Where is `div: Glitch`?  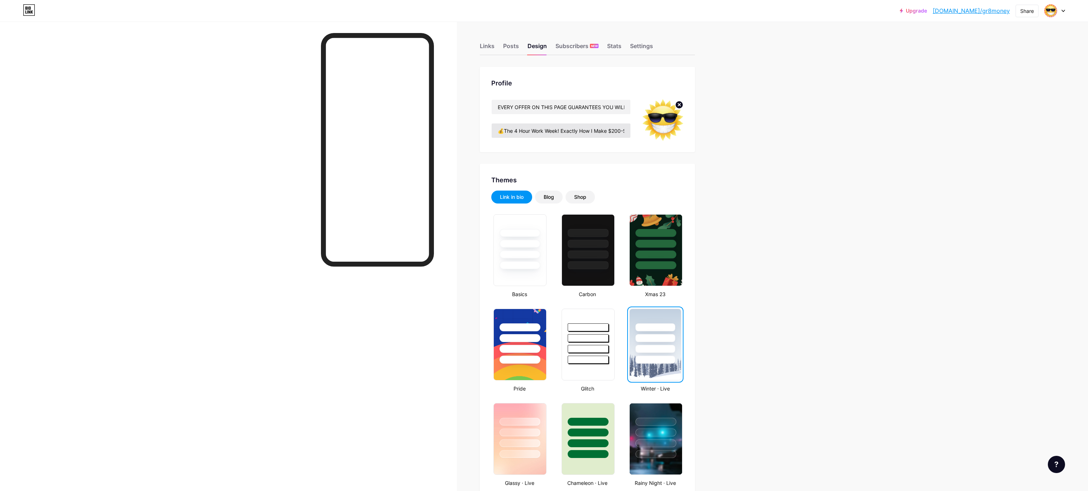 div: Glitch is located at coordinates (587, 388).